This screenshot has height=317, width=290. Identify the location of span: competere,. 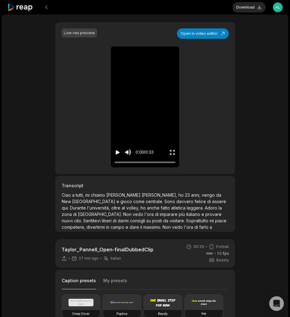
(74, 227).